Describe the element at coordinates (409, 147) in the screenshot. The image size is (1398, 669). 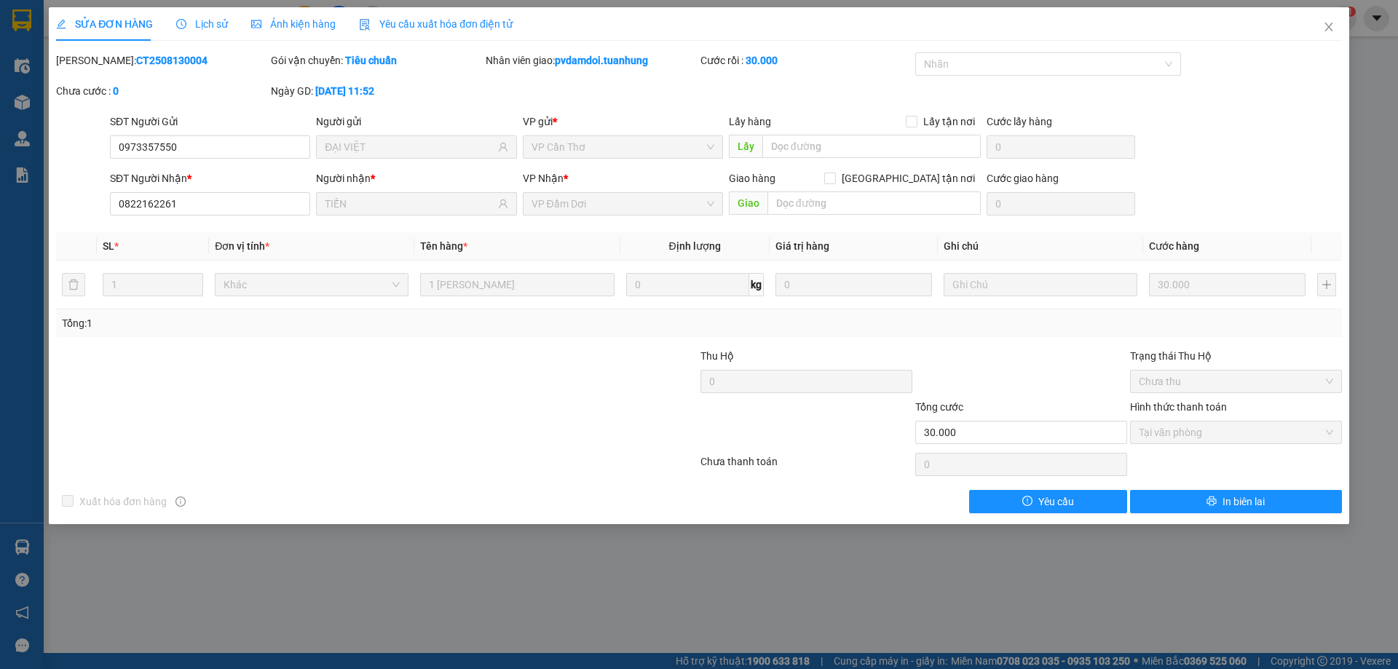
I see `input: Tên người gửi` at that location.